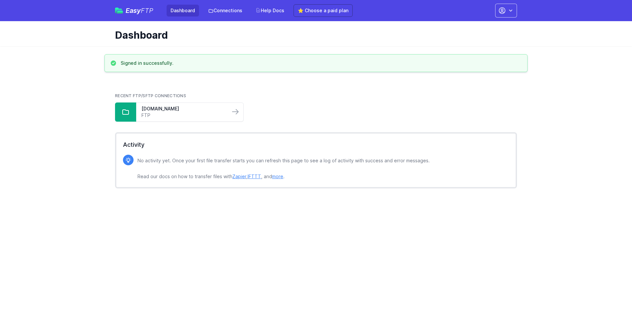  What do you see at coordinates (183, 11) in the screenshot?
I see `a: Dashboard` at bounding box center [183, 11].